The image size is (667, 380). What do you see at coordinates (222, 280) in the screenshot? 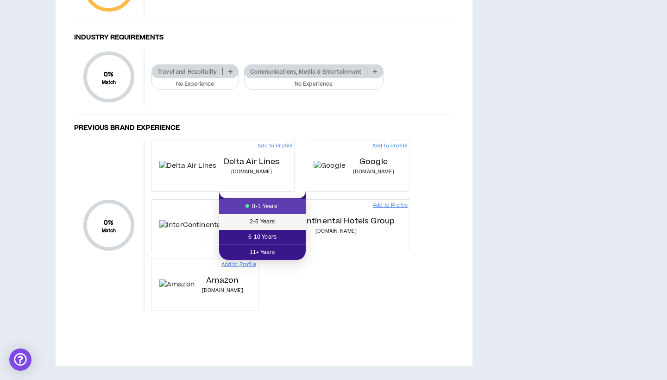
I see `p: Amazon` at bounding box center [222, 280].